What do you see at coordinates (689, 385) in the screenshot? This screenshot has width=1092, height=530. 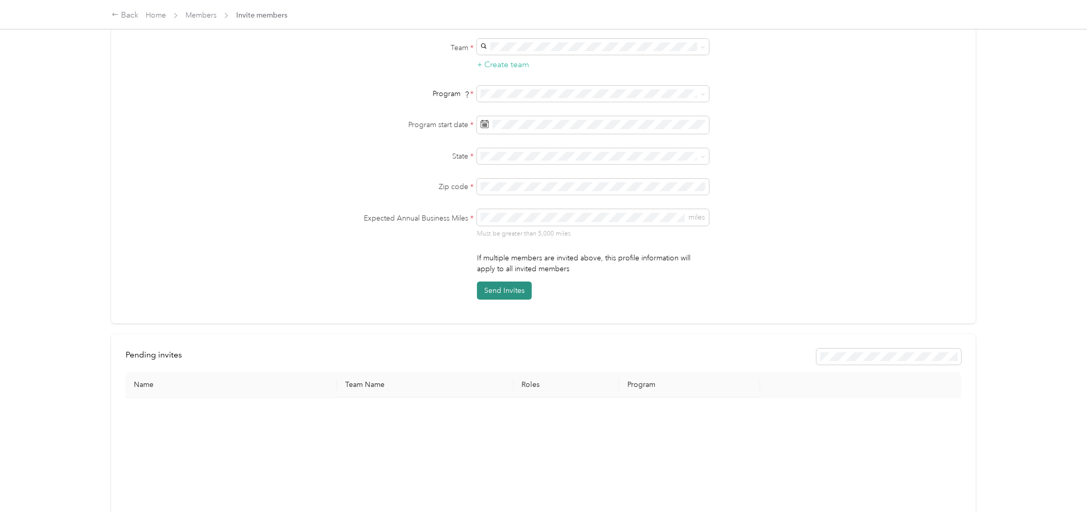 I see `th: Program` at bounding box center [689, 385].